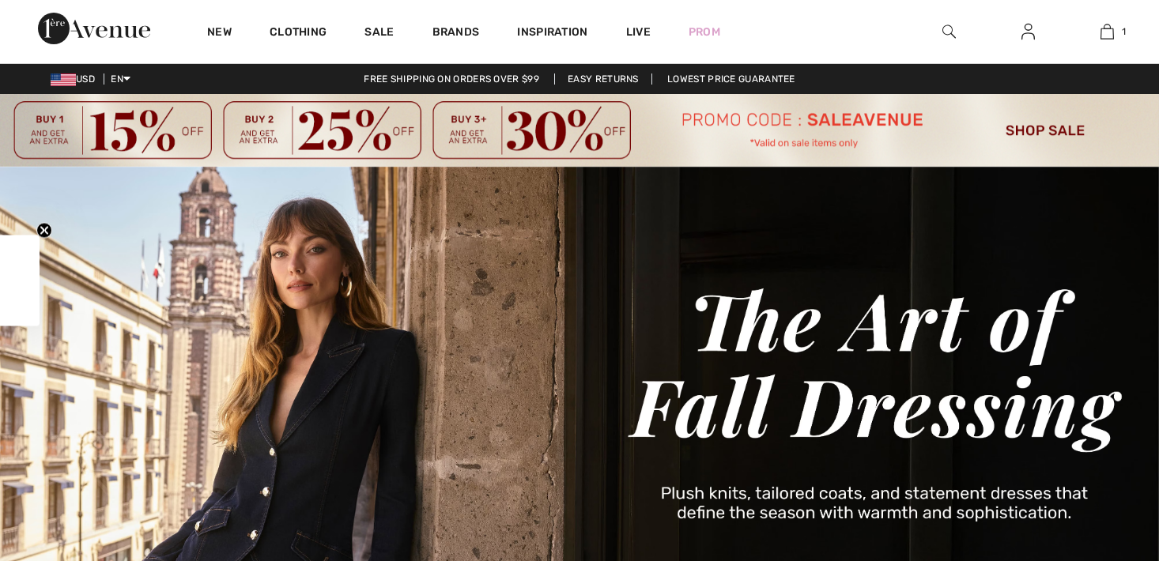 The width and height of the screenshot is (1159, 561). Describe the element at coordinates (732, 79) in the screenshot. I see `a: Lowest Price Guarantee` at that location.